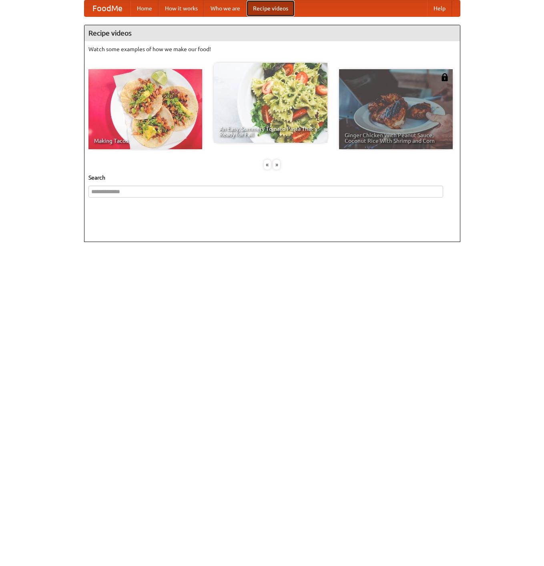 This screenshot has width=544, height=566. I want to click on a: Who we are, so click(225, 8).